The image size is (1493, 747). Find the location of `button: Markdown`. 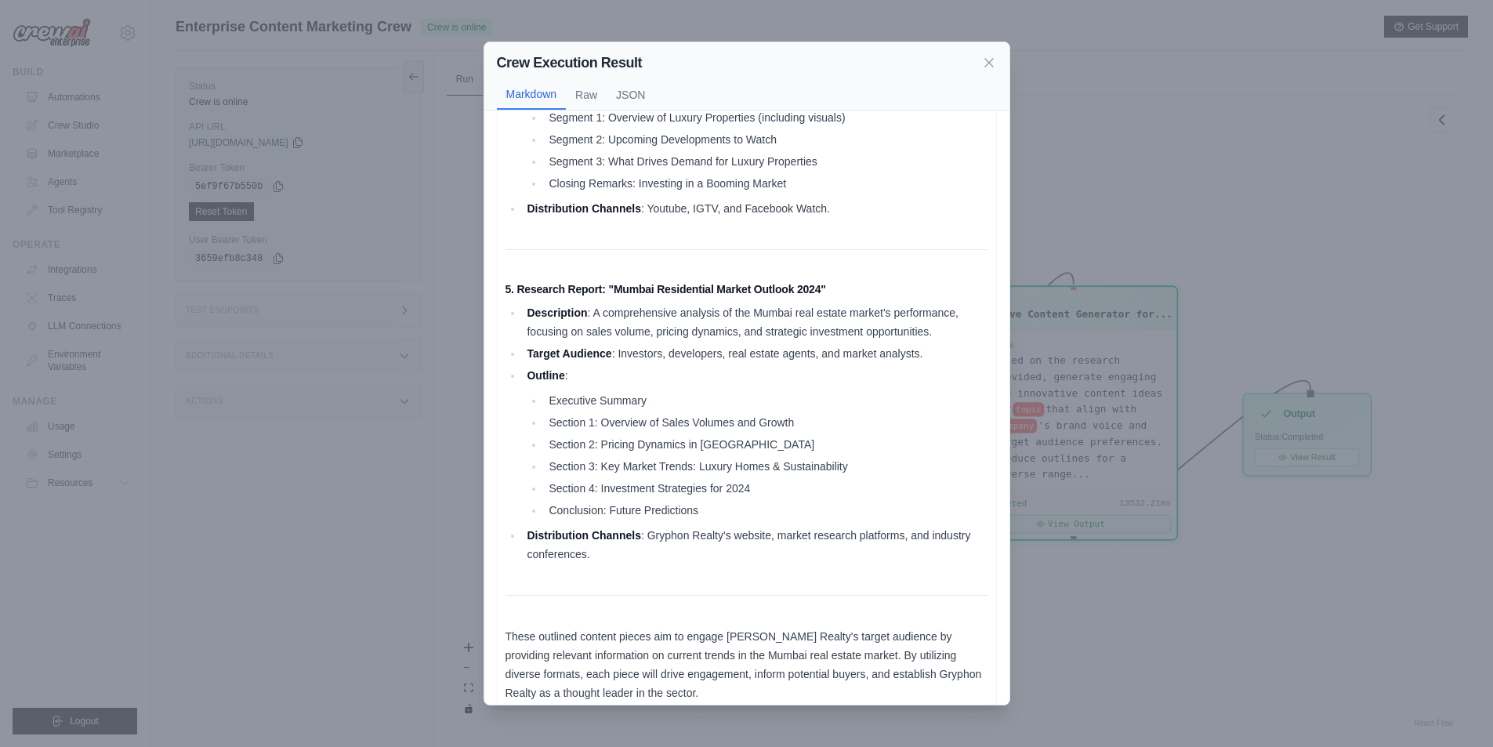

button: Markdown is located at coordinates (532, 95).